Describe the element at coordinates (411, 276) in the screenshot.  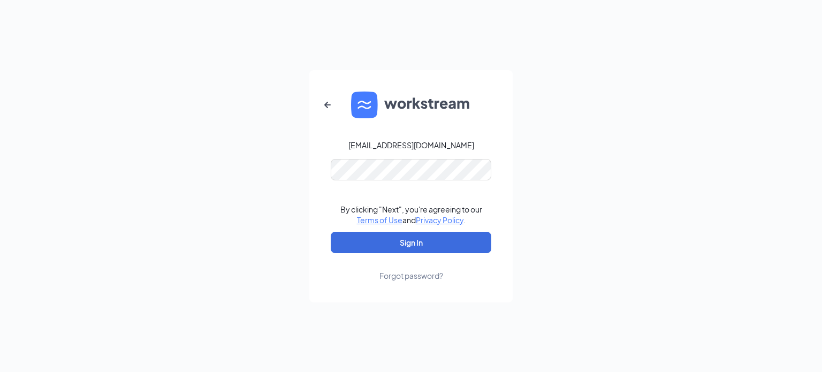
I see `div: Forgot password?` at that location.